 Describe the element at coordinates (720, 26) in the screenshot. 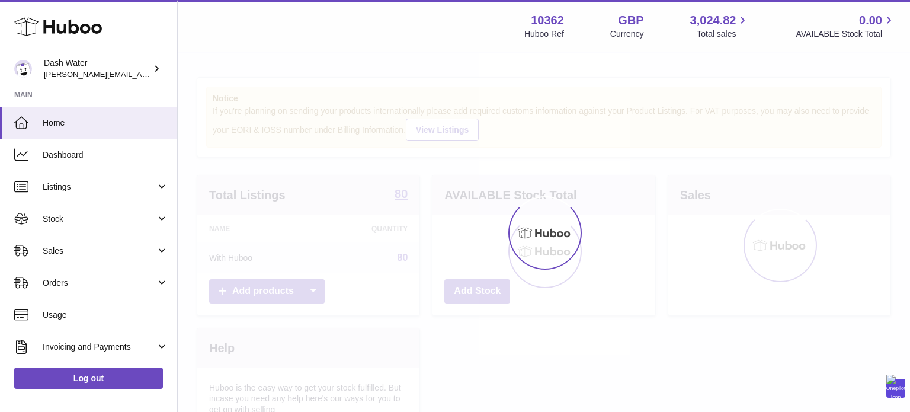

I see `a: 3,024.82 Total sales` at that location.